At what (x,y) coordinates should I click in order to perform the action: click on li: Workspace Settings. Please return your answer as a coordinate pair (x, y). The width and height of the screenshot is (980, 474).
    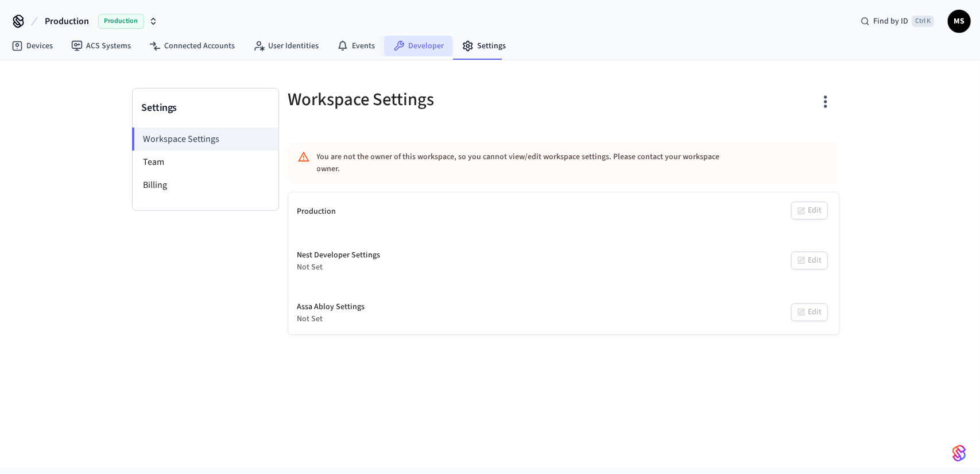
    Looking at the image, I should click on (205, 139).